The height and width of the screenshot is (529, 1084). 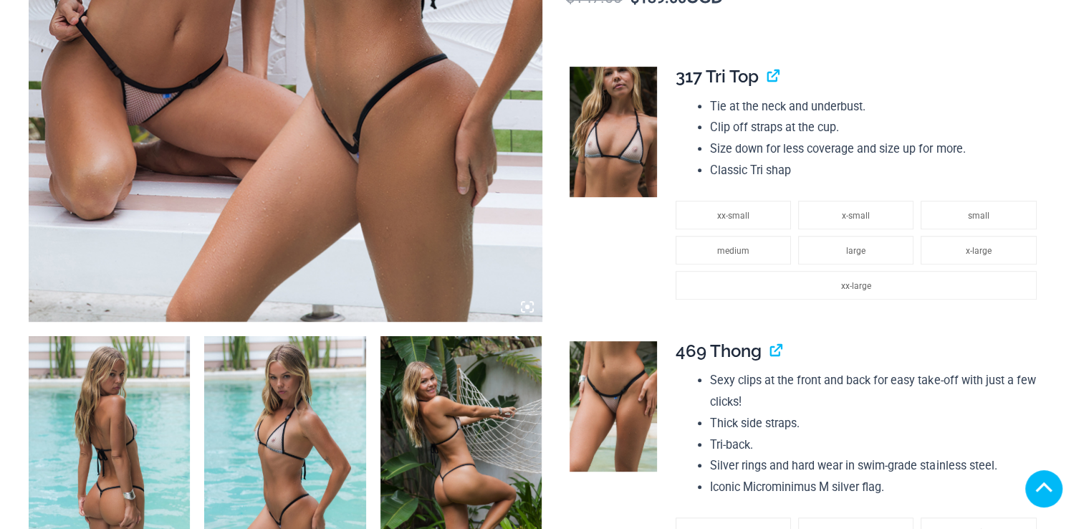 I want to click on span: x-small, so click(x=856, y=216).